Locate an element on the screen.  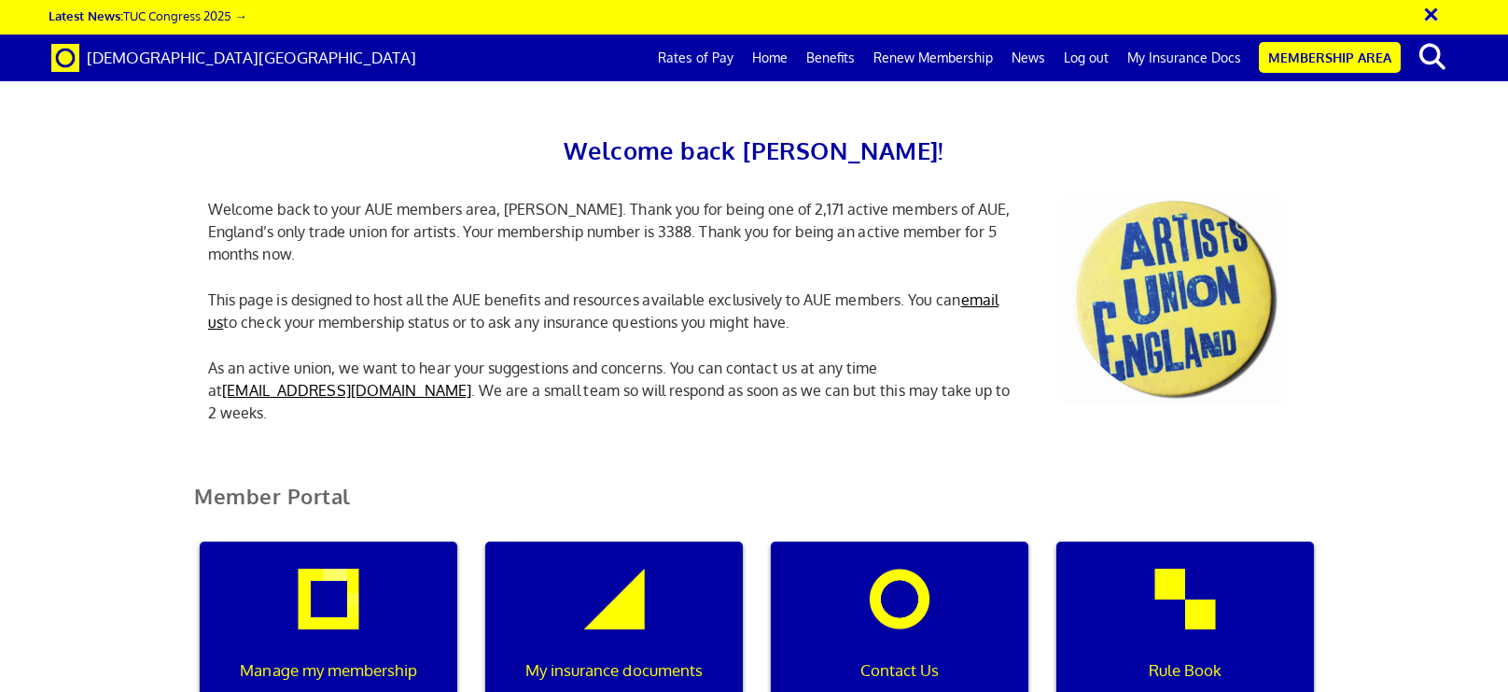
strong: Latest News: is located at coordinates (86, 15).